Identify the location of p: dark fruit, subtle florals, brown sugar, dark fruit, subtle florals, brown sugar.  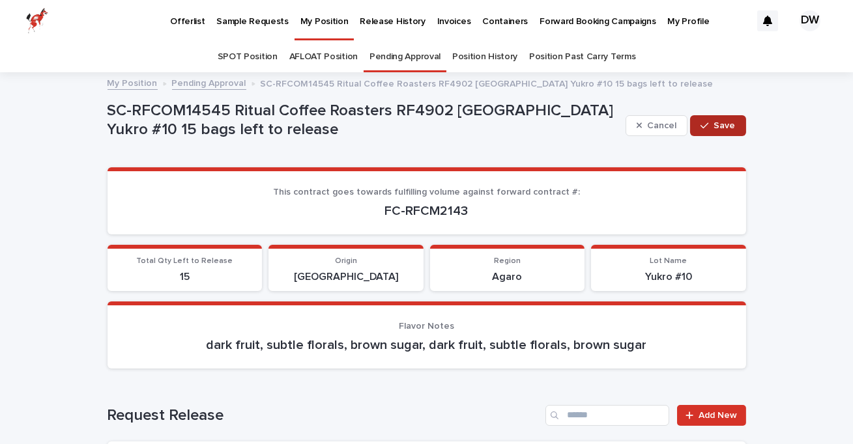
(427, 345).